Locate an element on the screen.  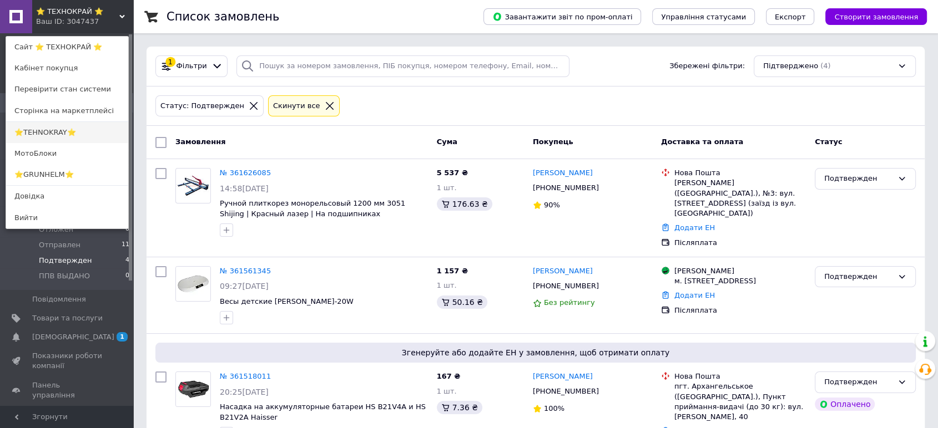
div: 7.36 ₴ is located at coordinates (459, 408).